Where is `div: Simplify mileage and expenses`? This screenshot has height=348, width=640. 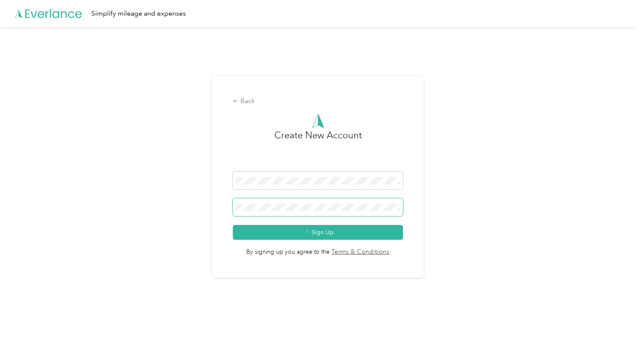
div: Simplify mileage and expenses is located at coordinates (138, 14).